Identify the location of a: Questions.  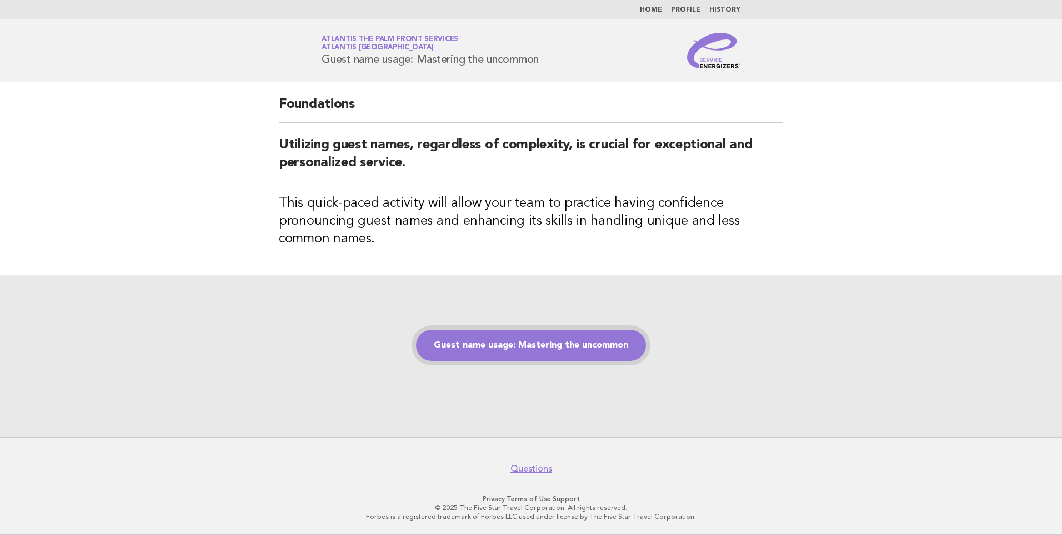
(531, 468).